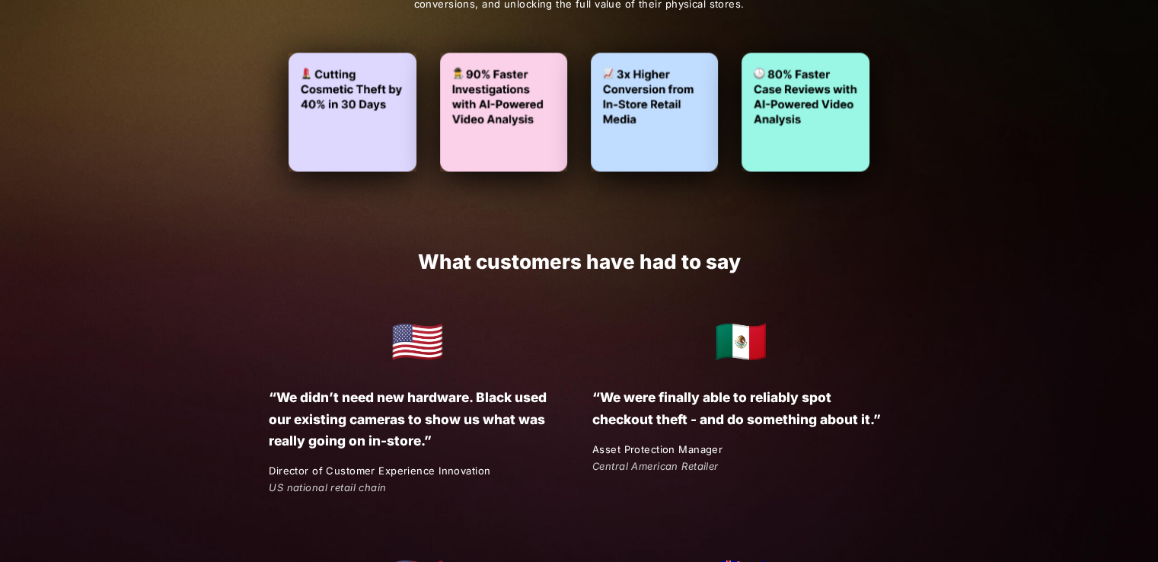  Describe the element at coordinates (417, 470) in the screenshot. I see `p: Director of Customer Experience Innovation` at that location.